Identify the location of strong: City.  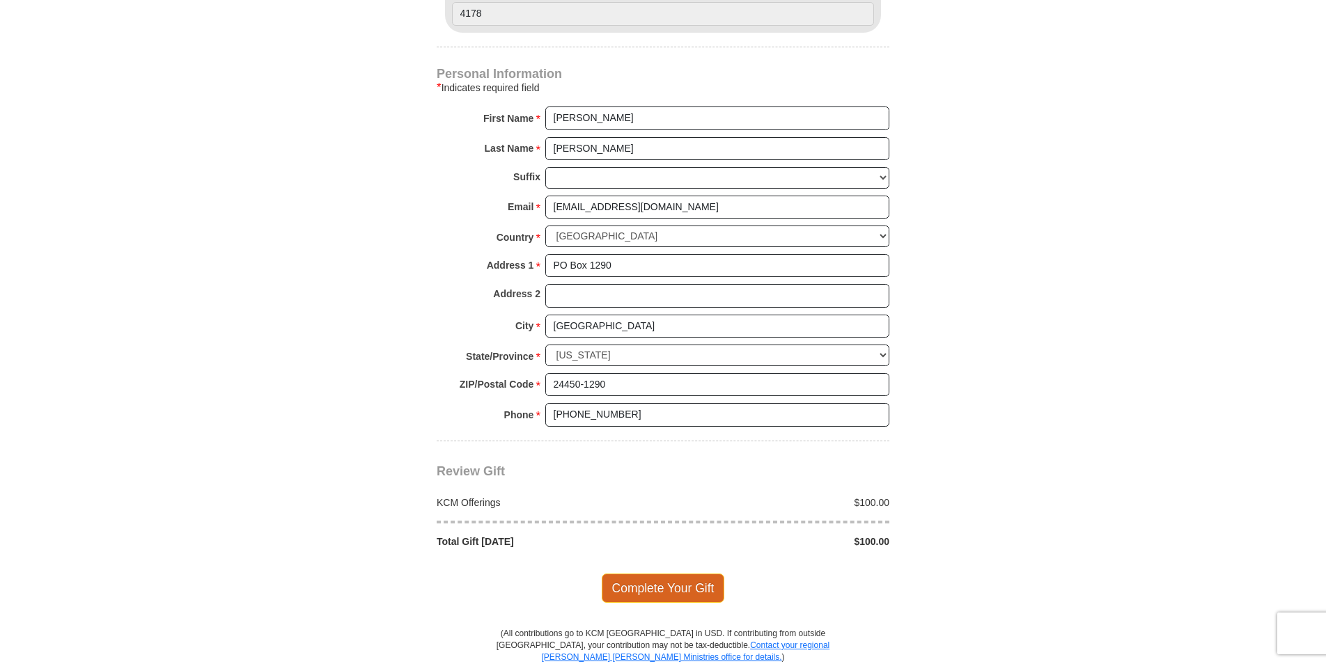
(524, 326).